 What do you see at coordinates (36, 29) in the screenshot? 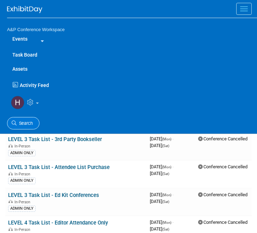
I see `span: A&P Conference Workspace` at bounding box center [36, 29].